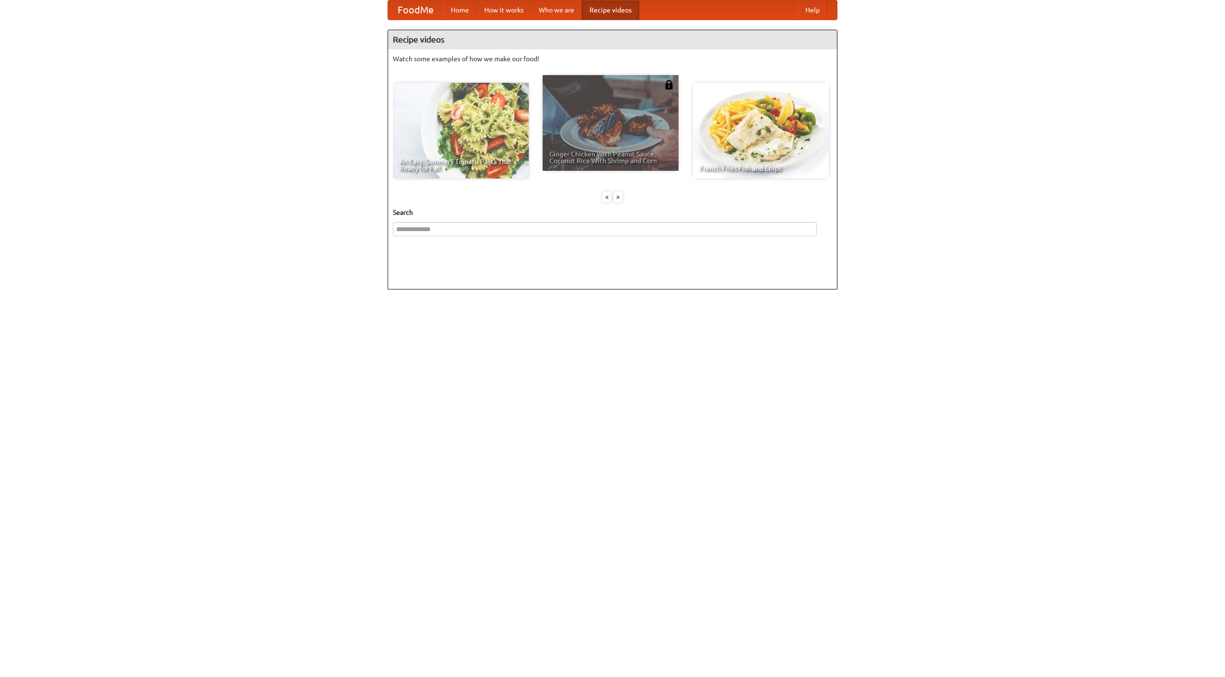 Image resolution: width=1225 pixels, height=677 pixels. Describe the element at coordinates (460, 10) in the screenshot. I see `a: Home` at that location.